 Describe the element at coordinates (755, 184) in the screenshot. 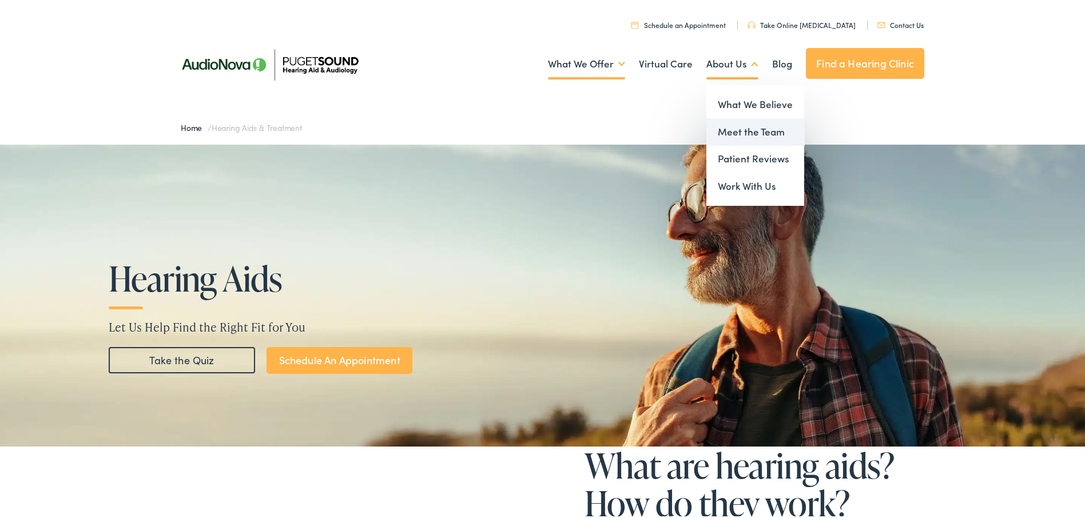

I see `a: Work With Us` at that location.